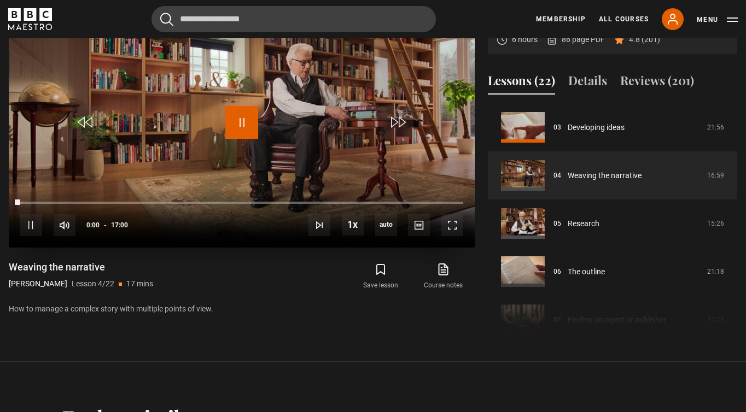 Image resolution: width=746 pixels, height=412 pixels. What do you see at coordinates (381, 277) in the screenshot?
I see `button: Save lesson` at bounding box center [381, 277].